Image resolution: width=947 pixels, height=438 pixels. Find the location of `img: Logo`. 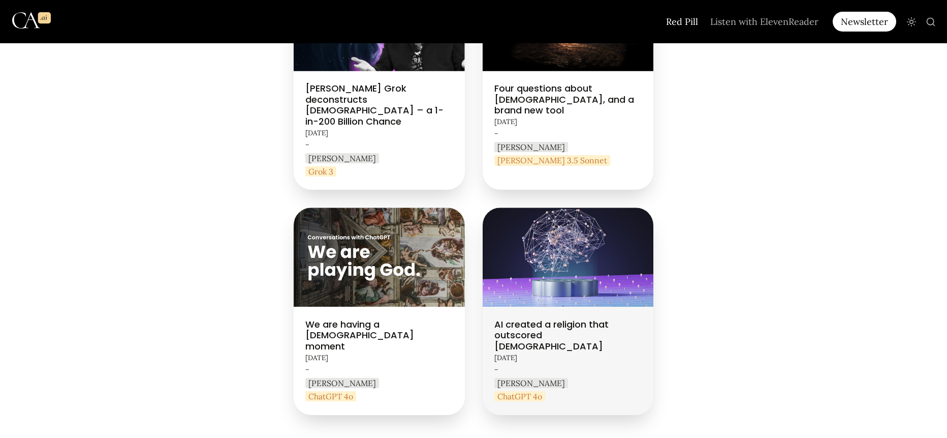

img: Logo is located at coordinates (32, 20).